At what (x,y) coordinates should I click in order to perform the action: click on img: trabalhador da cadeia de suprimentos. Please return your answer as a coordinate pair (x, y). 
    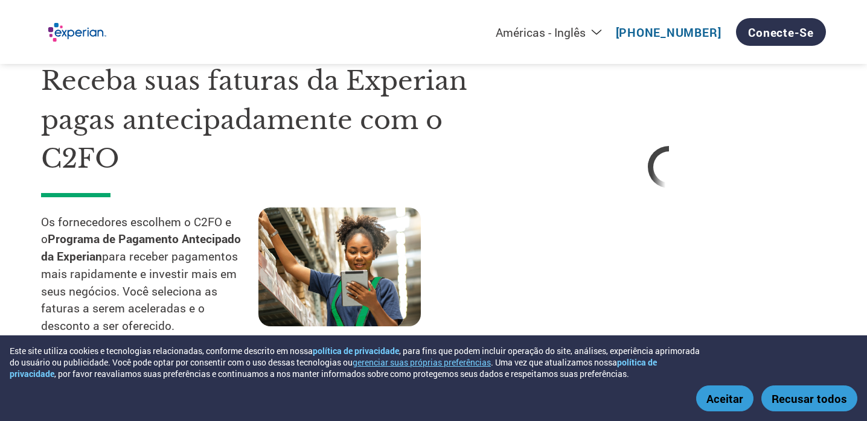
    Looking at the image, I should click on (339, 267).